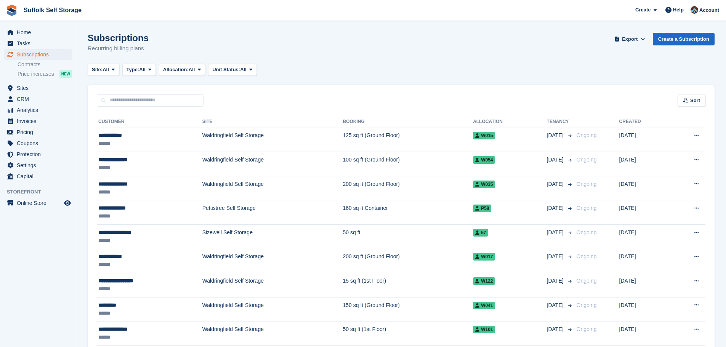 Image resolution: width=726 pixels, height=347 pixels. Describe the element at coordinates (695, 101) in the screenshot. I see `span: Sort` at that location.